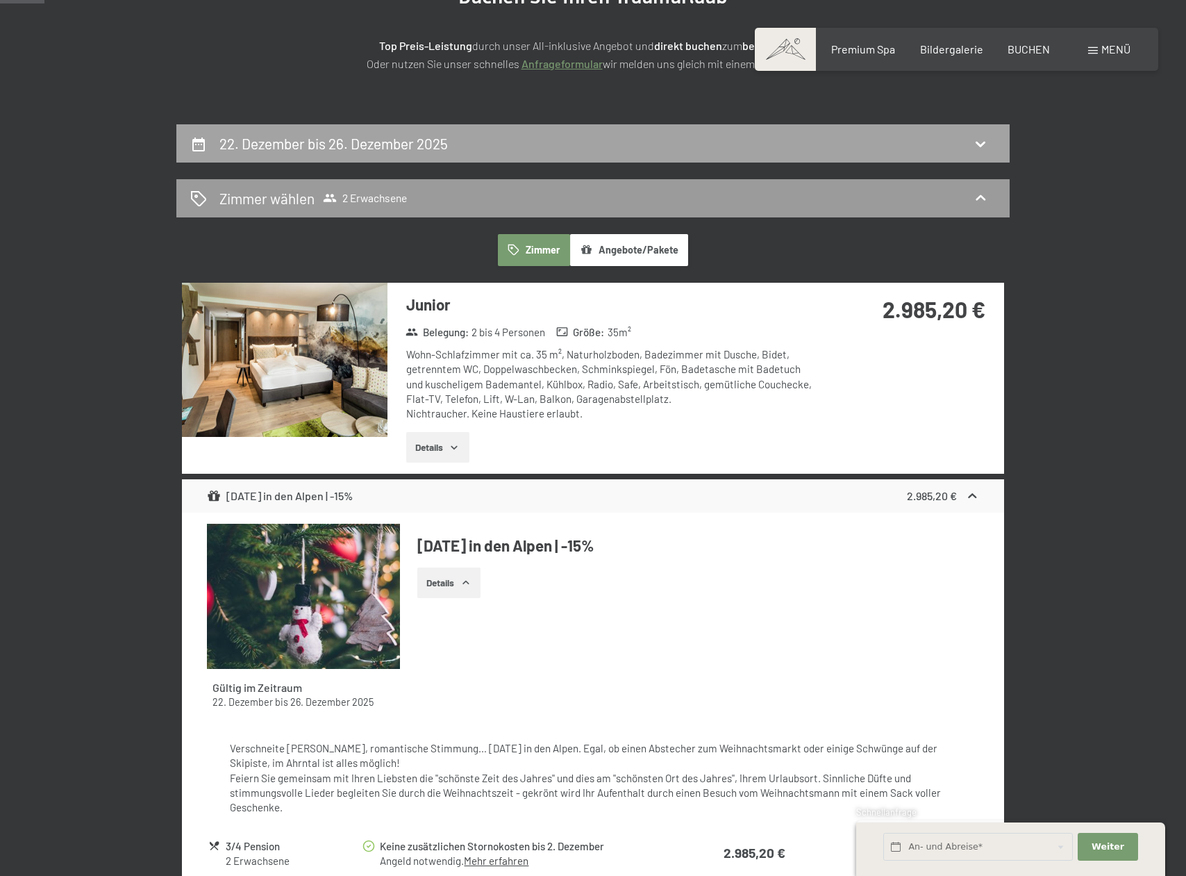 This screenshot has width=1186, height=876. I want to click on span: Menü, so click(1116, 49).